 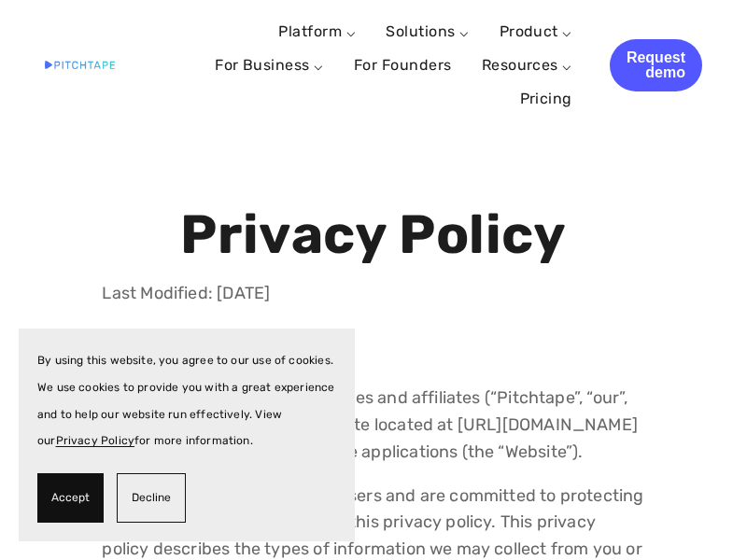 What do you see at coordinates (546, 99) in the screenshot?
I see `a: Pricing` at bounding box center [546, 99].